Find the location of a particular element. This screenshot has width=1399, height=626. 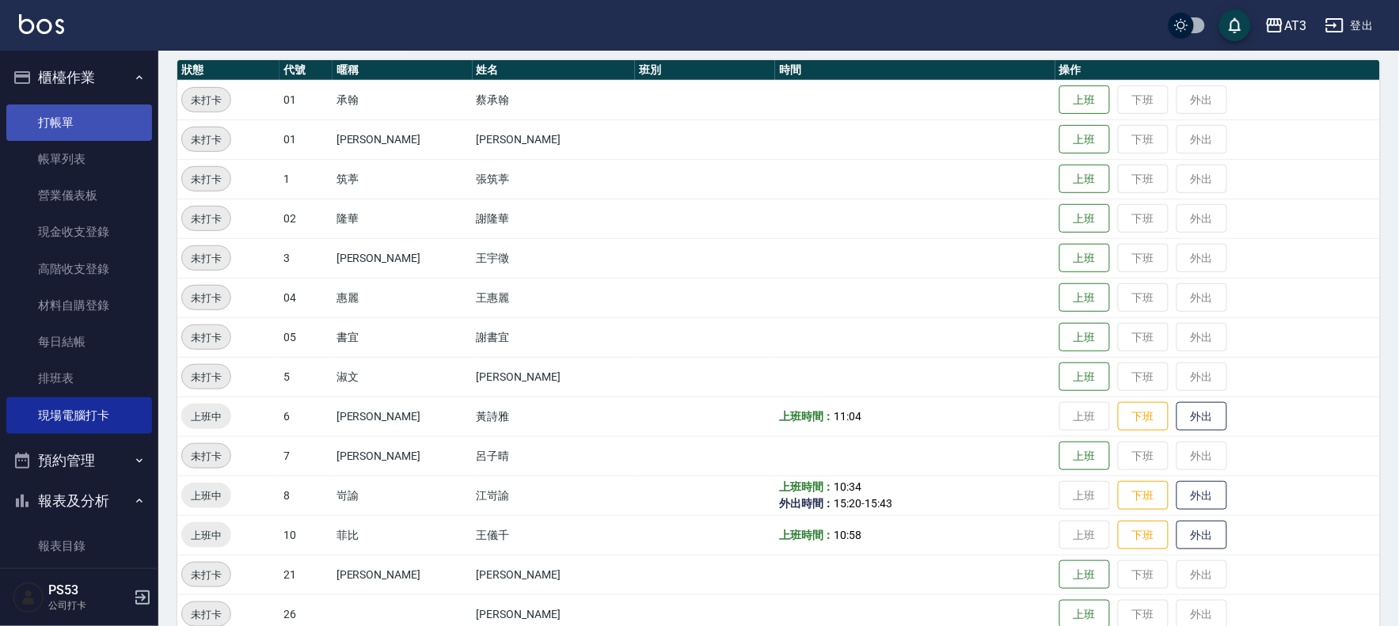

button: save is located at coordinates (1235, 25).